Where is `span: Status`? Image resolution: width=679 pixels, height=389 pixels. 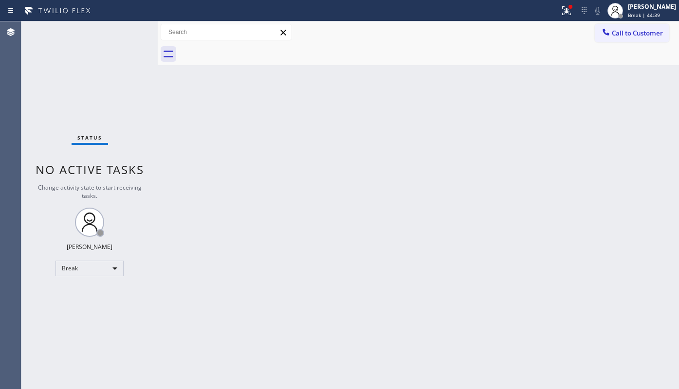
span: Status is located at coordinates (90, 138).